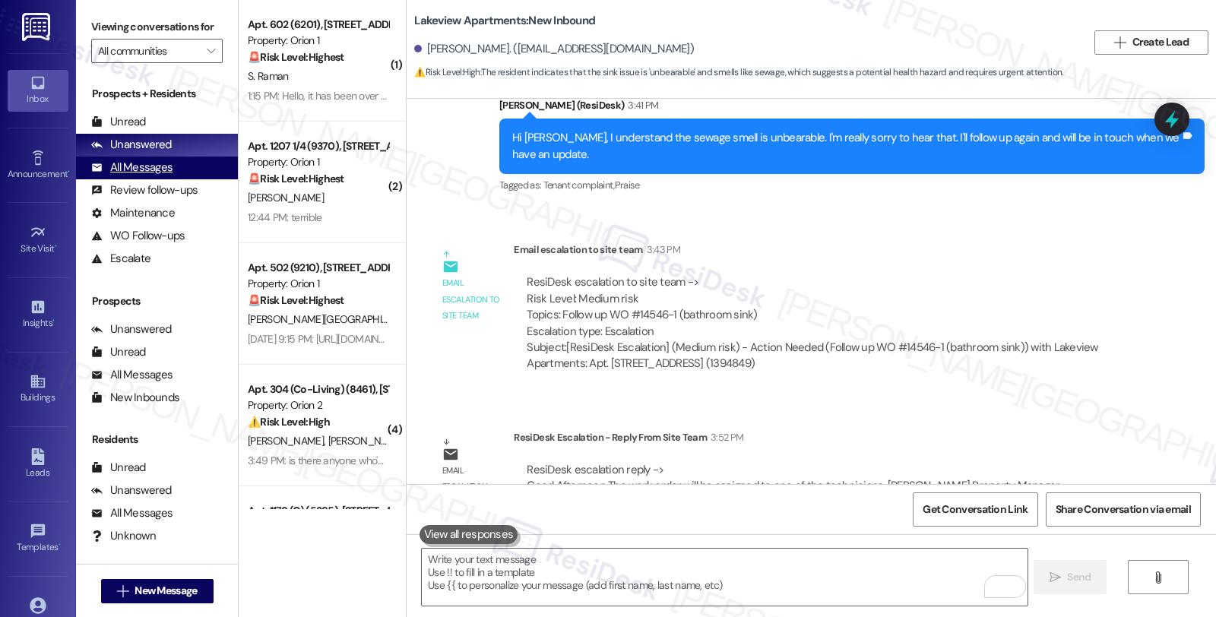 The height and width of the screenshot is (617, 1216). Describe the element at coordinates (1123, 509) in the screenshot. I see `span: Share Conversation via email` at that location.